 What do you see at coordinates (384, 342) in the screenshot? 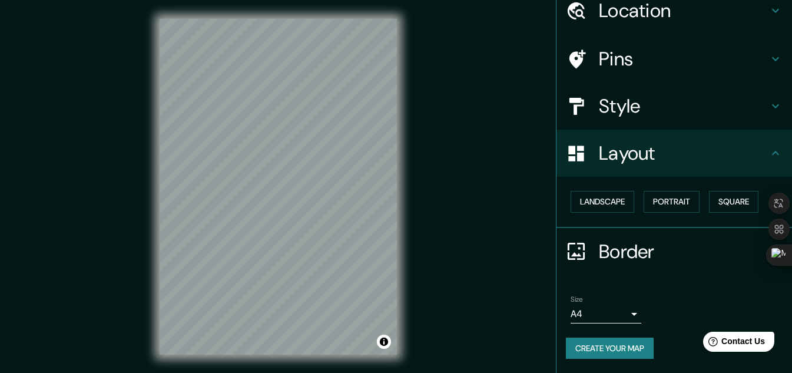
I see `button: Toggle attribution` at bounding box center [384, 342].